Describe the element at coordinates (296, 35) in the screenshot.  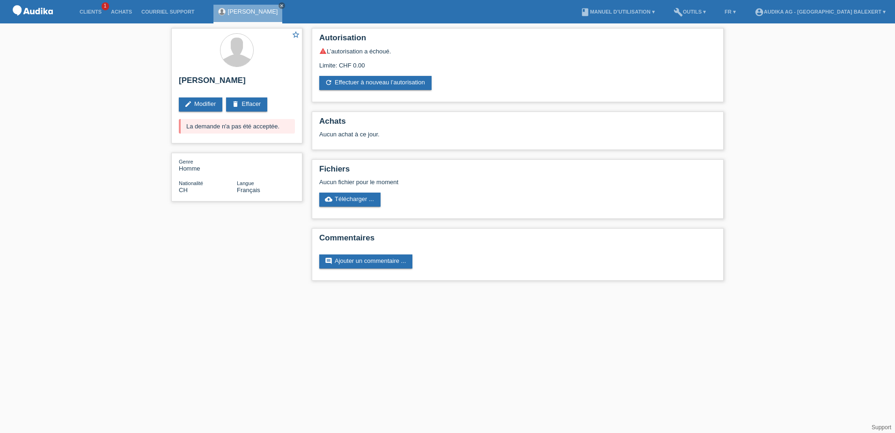
I see `a: star_border` at that location.